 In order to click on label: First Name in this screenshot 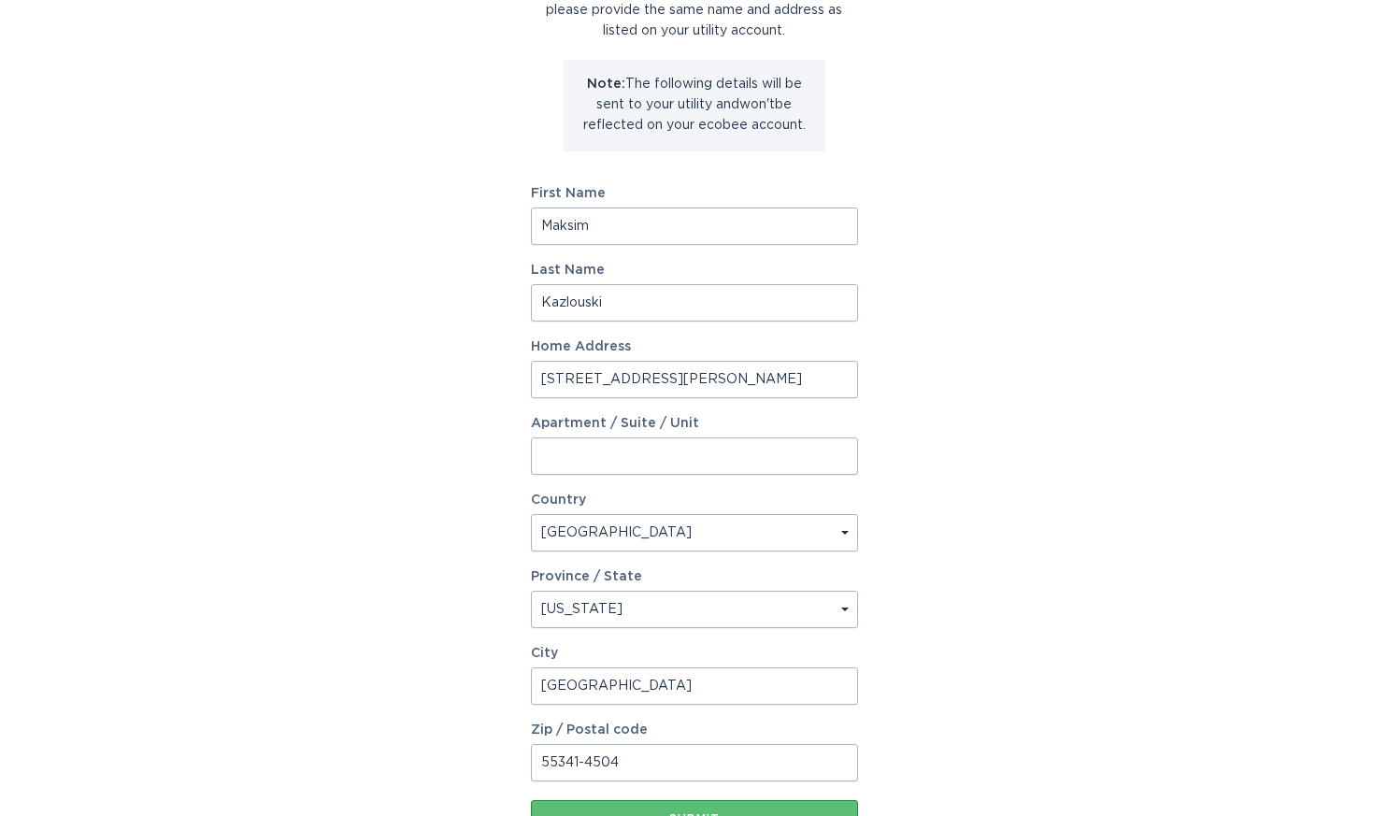, I will do `click(694, 193)`.